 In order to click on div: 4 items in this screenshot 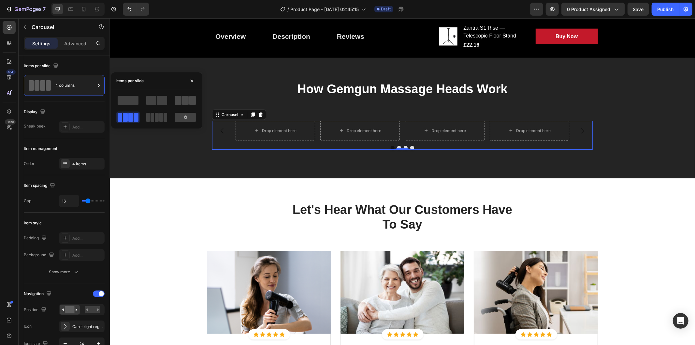, I will do `click(88, 164)`.